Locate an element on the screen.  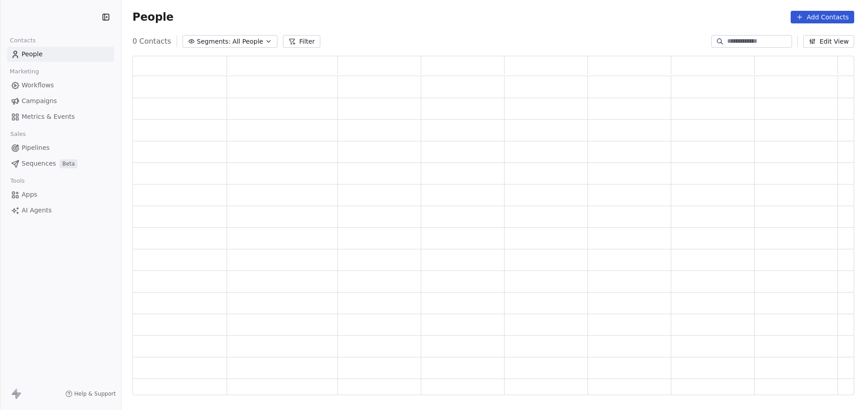
a: Apps is located at coordinates (60, 195).